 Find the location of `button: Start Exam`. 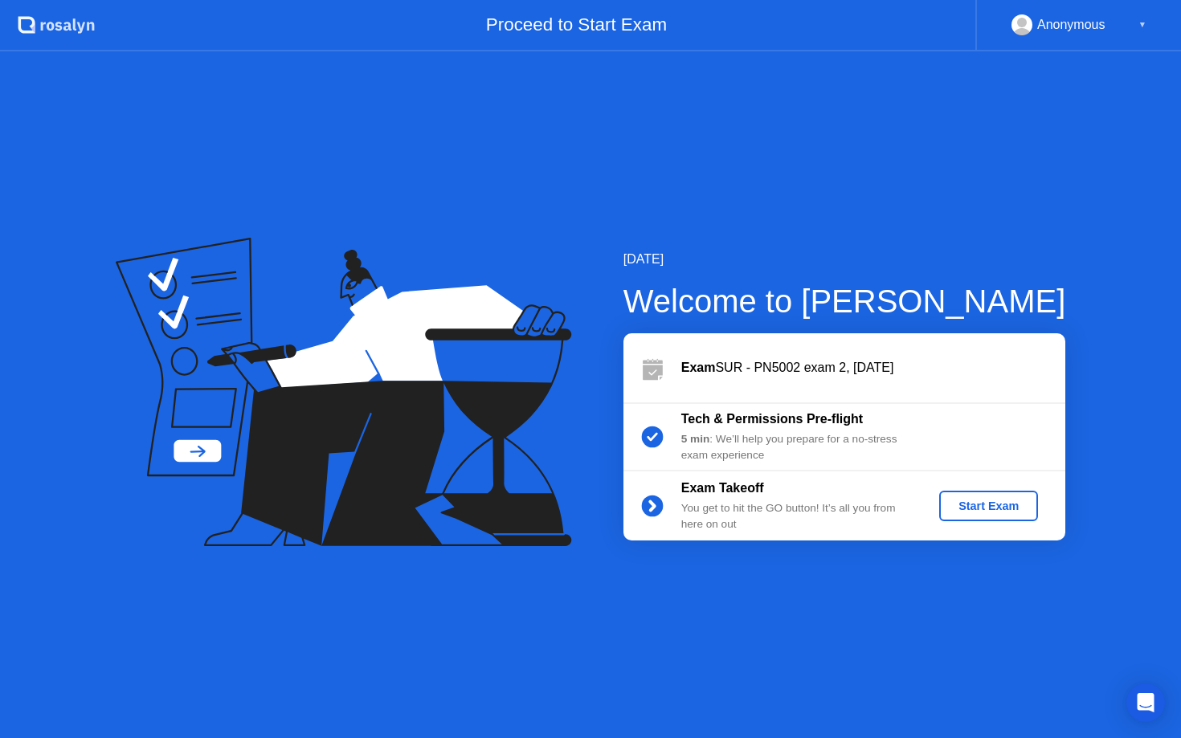

button: Start Exam is located at coordinates (988, 506).